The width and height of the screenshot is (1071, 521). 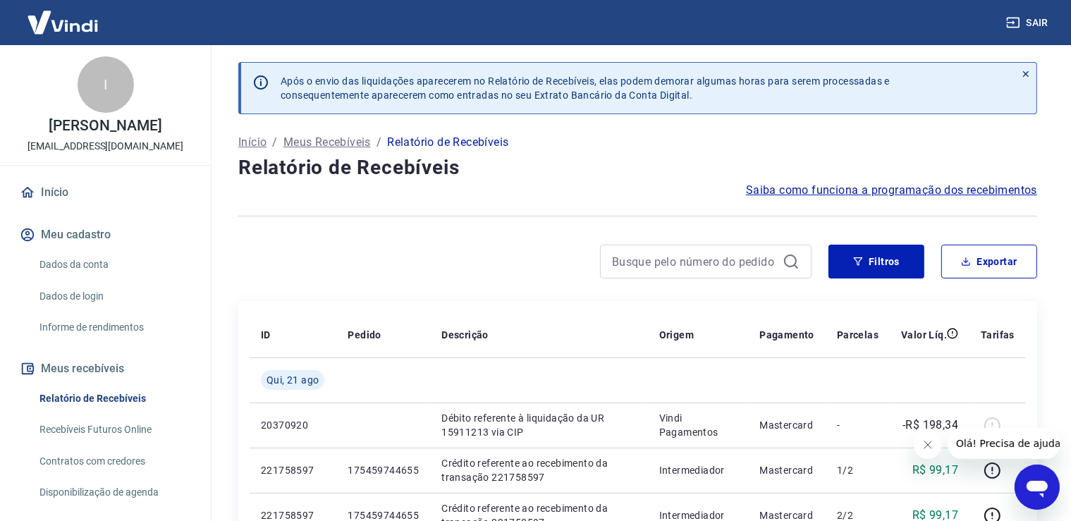 I want to click on p: Origem, so click(x=676, y=335).